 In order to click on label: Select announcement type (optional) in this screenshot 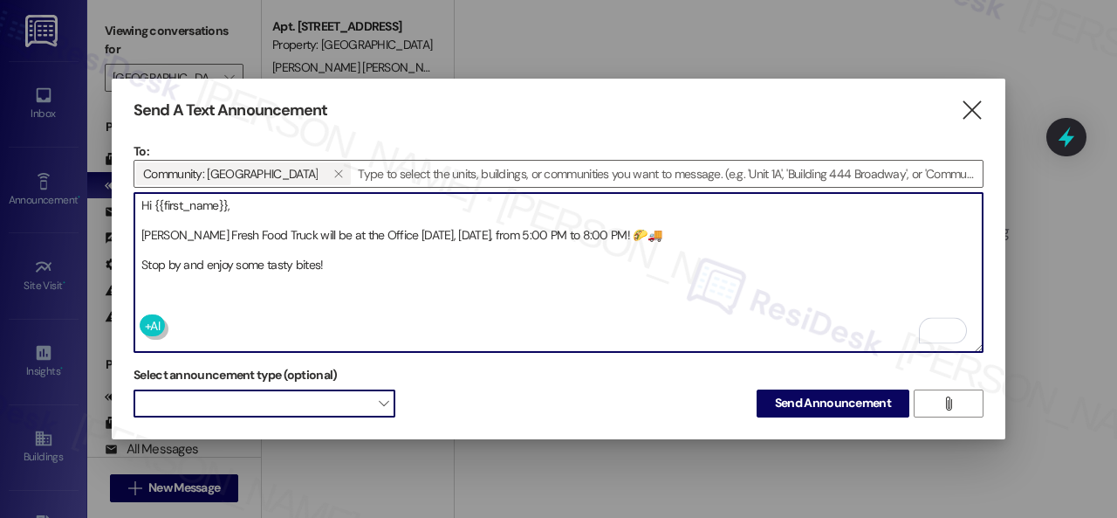, I will do `click(236, 374)`.